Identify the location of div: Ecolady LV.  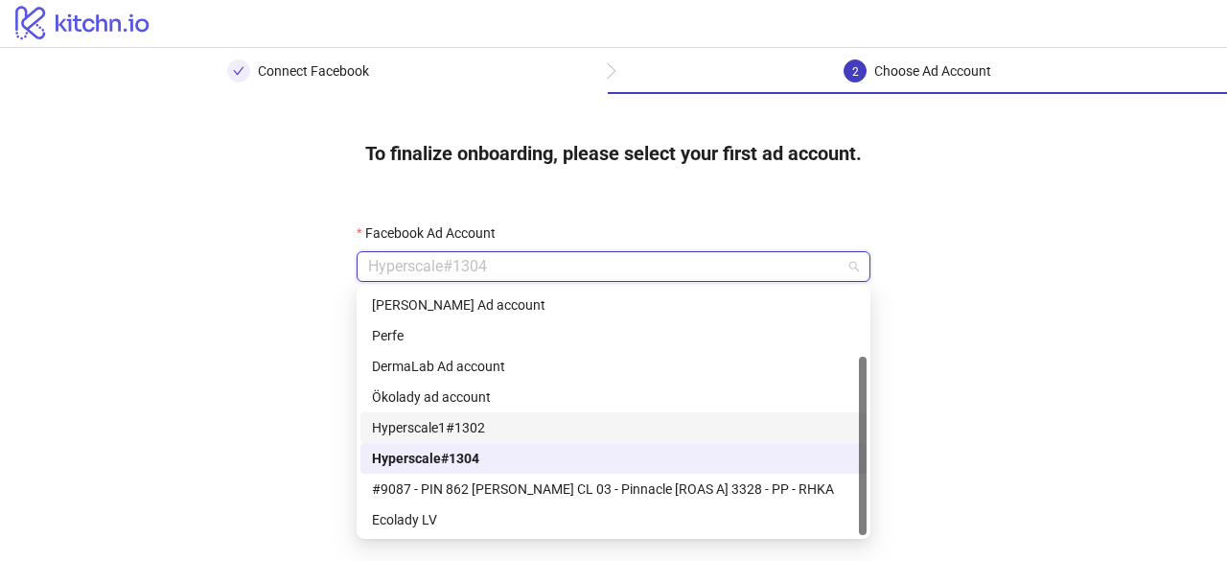
(613, 520).